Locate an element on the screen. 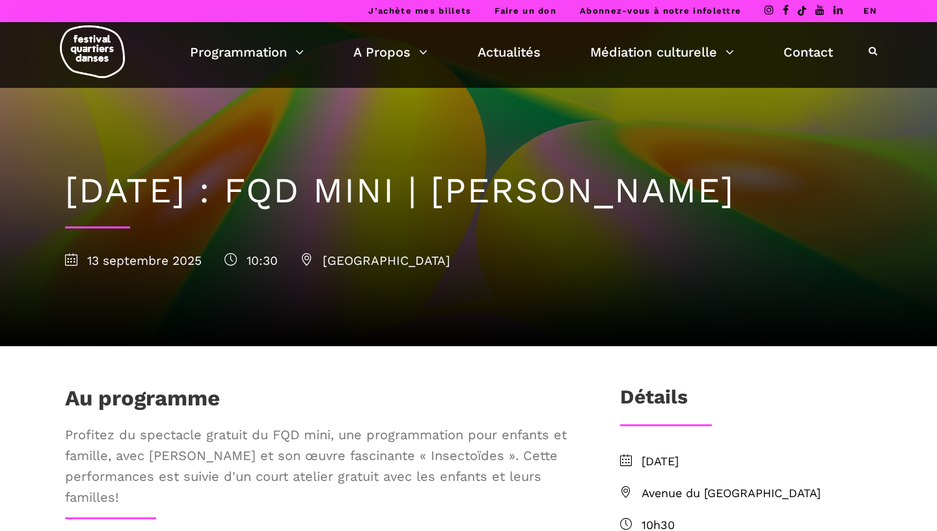 The image size is (937, 531). span: 10:30 is located at coordinates (251, 260).